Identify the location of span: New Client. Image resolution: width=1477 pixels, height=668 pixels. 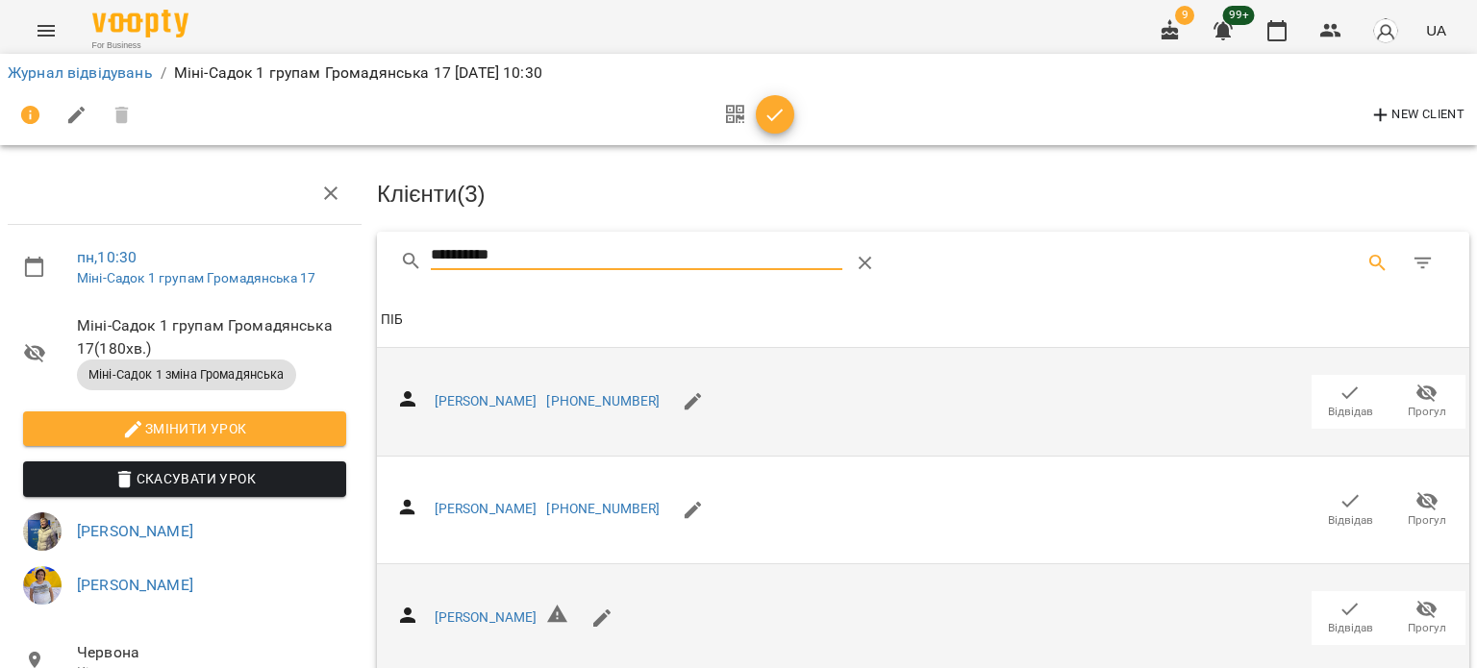
(1416, 115).